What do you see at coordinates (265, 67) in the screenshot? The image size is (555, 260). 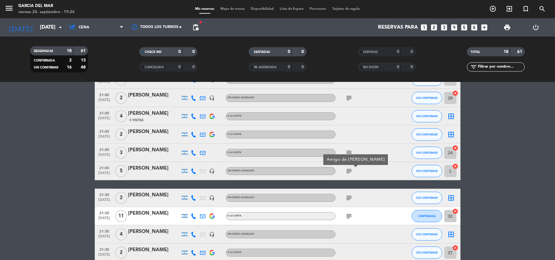 I see `span: RE AGENDADA` at bounding box center [265, 67].